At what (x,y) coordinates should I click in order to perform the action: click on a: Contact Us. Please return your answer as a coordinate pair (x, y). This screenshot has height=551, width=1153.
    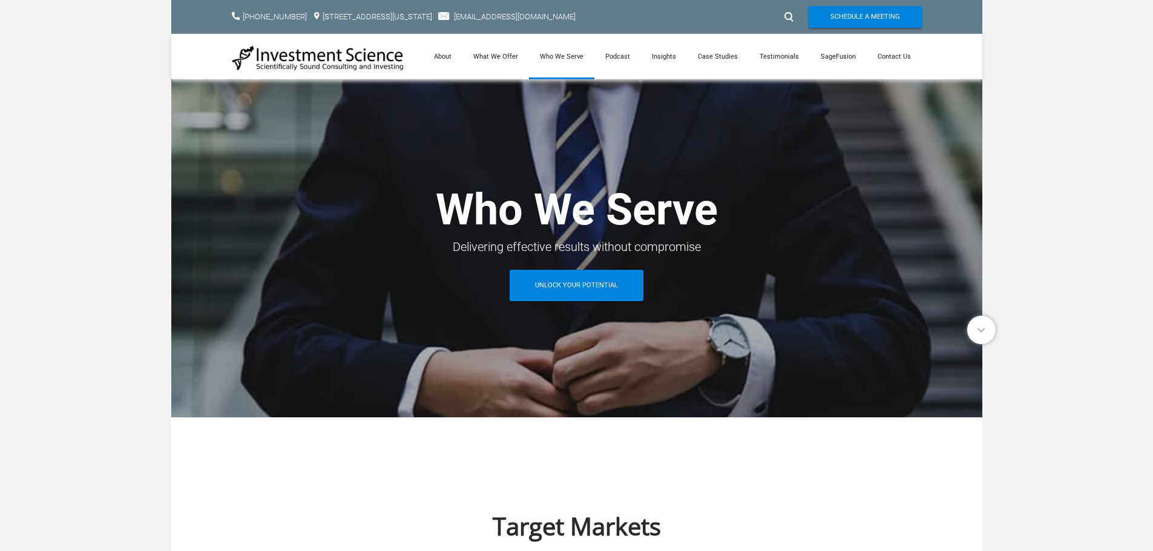
    Looking at the image, I should click on (894, 56).